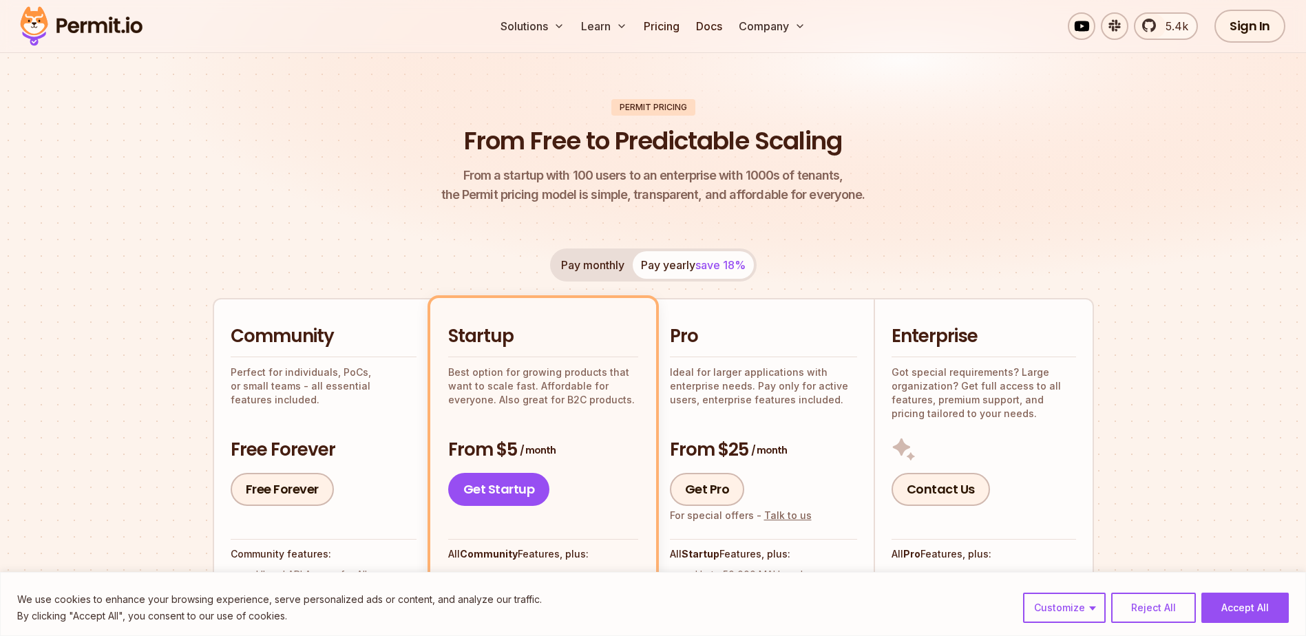 This screenshot has width=1306, height=636. I want to click on p: By clicking "Accept All", you consent to our use of cookies., so click(280, 616).